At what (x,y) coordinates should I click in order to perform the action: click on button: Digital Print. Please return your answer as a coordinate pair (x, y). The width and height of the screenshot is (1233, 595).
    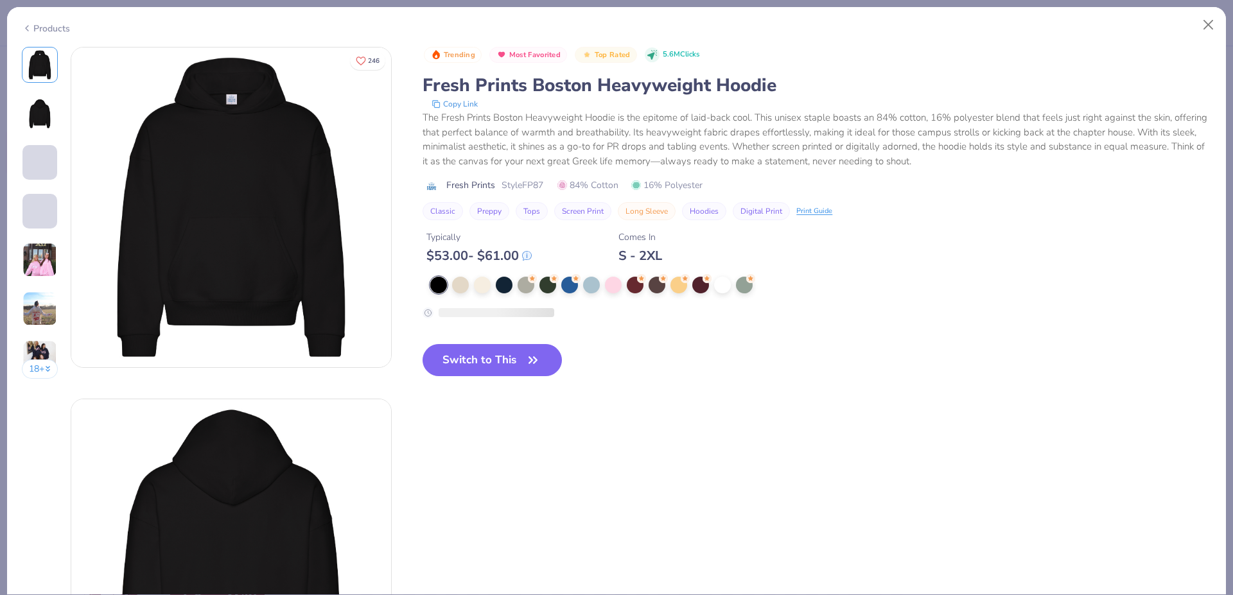
    Looking at the image, I should click on (761, 211).